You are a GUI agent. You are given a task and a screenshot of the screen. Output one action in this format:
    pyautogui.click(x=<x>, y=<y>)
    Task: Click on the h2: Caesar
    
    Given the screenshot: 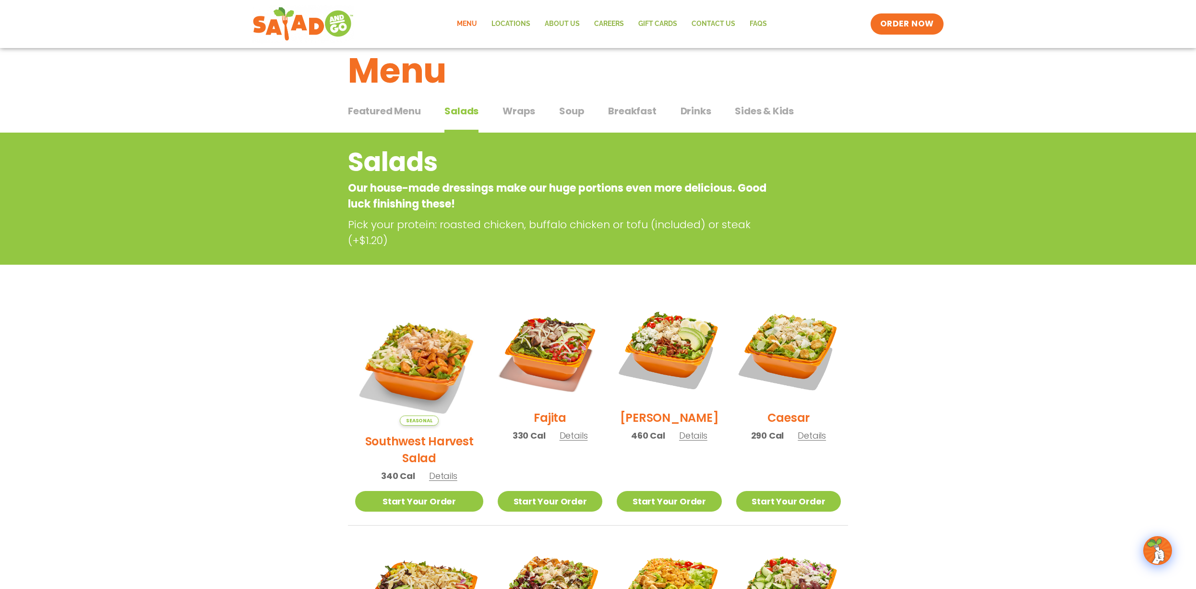 What is the action you would take?
    pyautogui.click(x=789, y=417)
    